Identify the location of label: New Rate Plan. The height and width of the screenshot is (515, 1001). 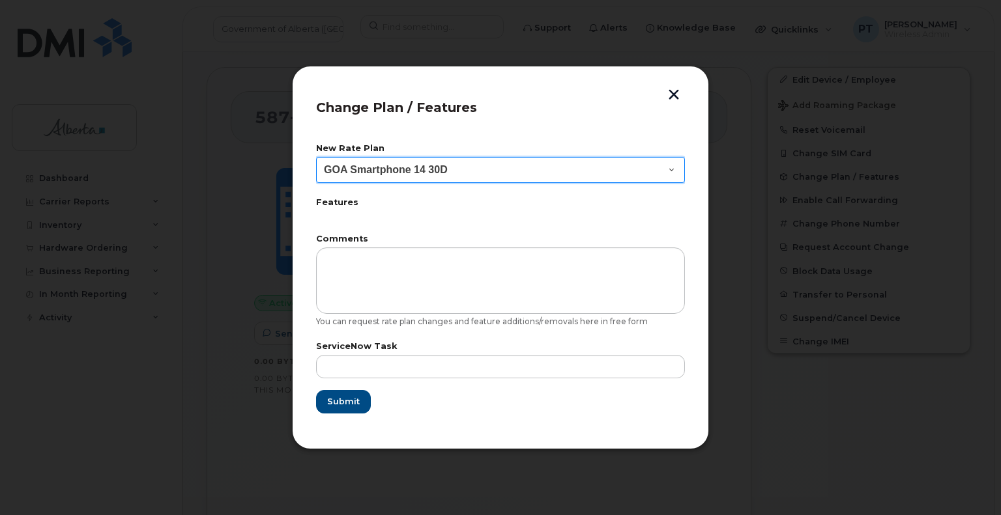
(500, 149).